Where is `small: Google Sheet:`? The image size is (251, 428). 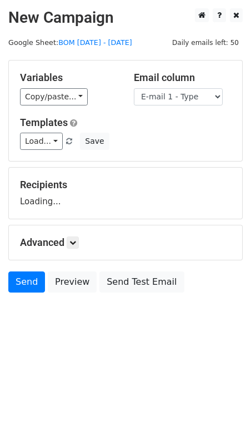
small: Google Sheet: is located at coordinates (70, 42).